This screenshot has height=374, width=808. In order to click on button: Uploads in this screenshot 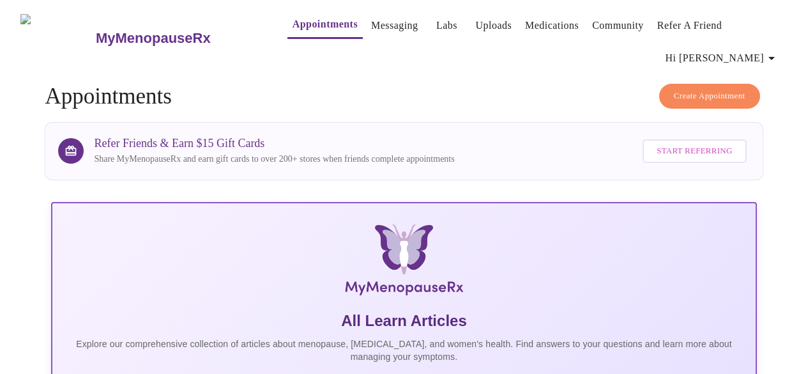, I will do `click(494, 26)`.